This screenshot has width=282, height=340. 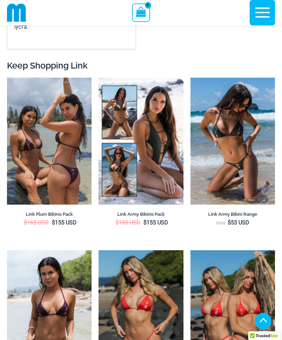 What do you see at coordinates (49, 215) in the screenshot?
I see `a: Link Plum Bikinis Pack` at bounding box center [49, 215].